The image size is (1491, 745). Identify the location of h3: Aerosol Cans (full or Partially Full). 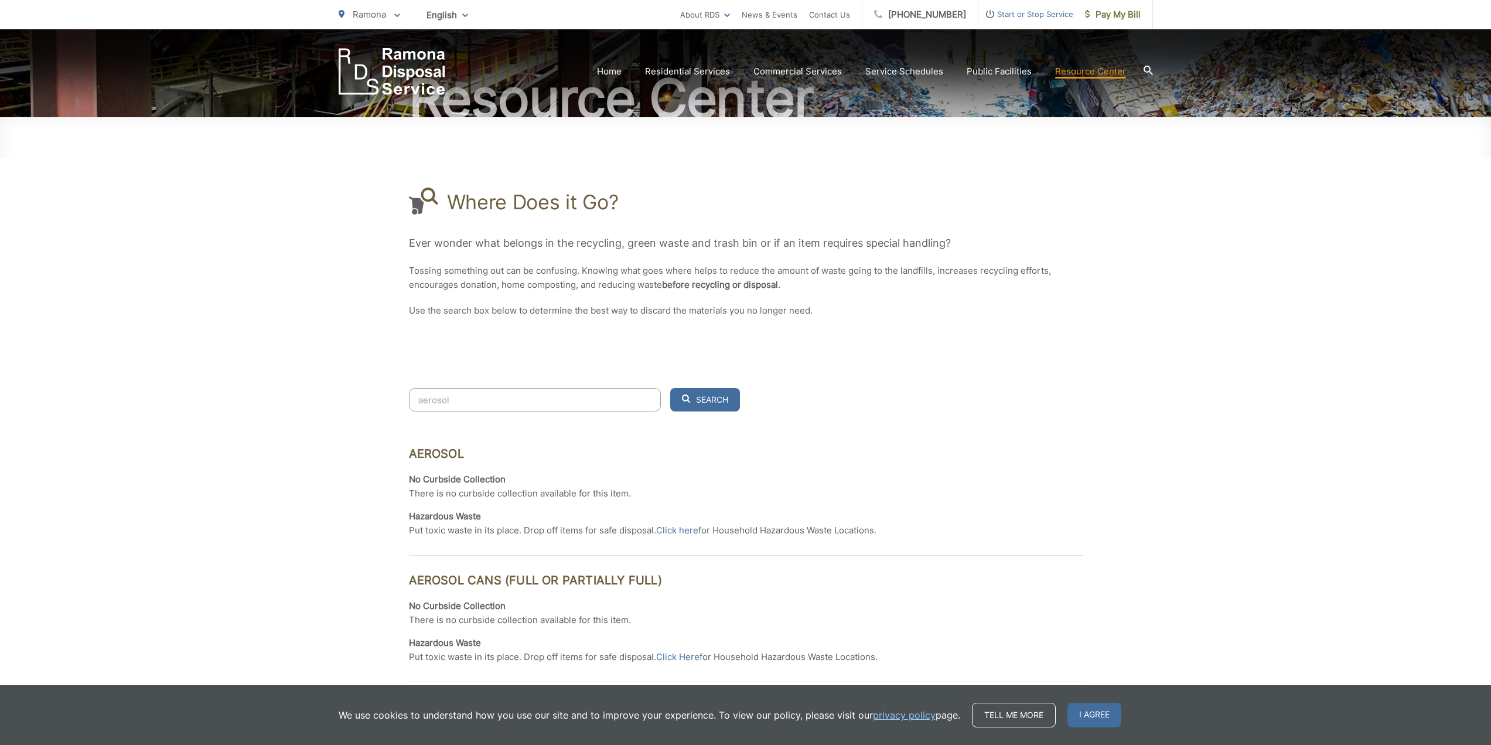
(746, 580).